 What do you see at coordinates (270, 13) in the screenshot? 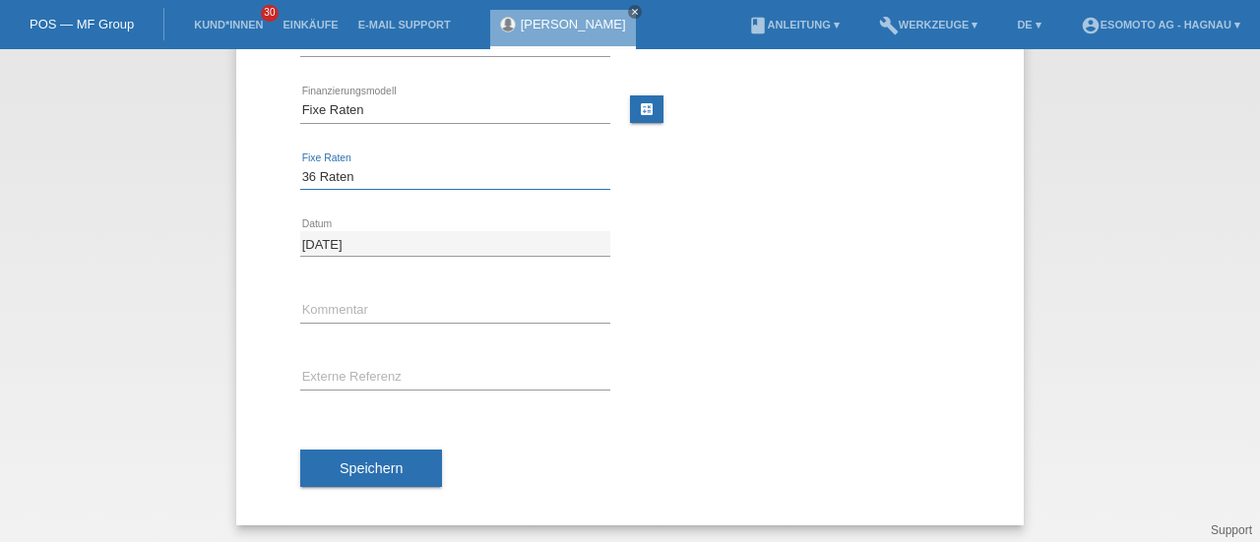
I see `span: 30` at bounding box center [270, 13].